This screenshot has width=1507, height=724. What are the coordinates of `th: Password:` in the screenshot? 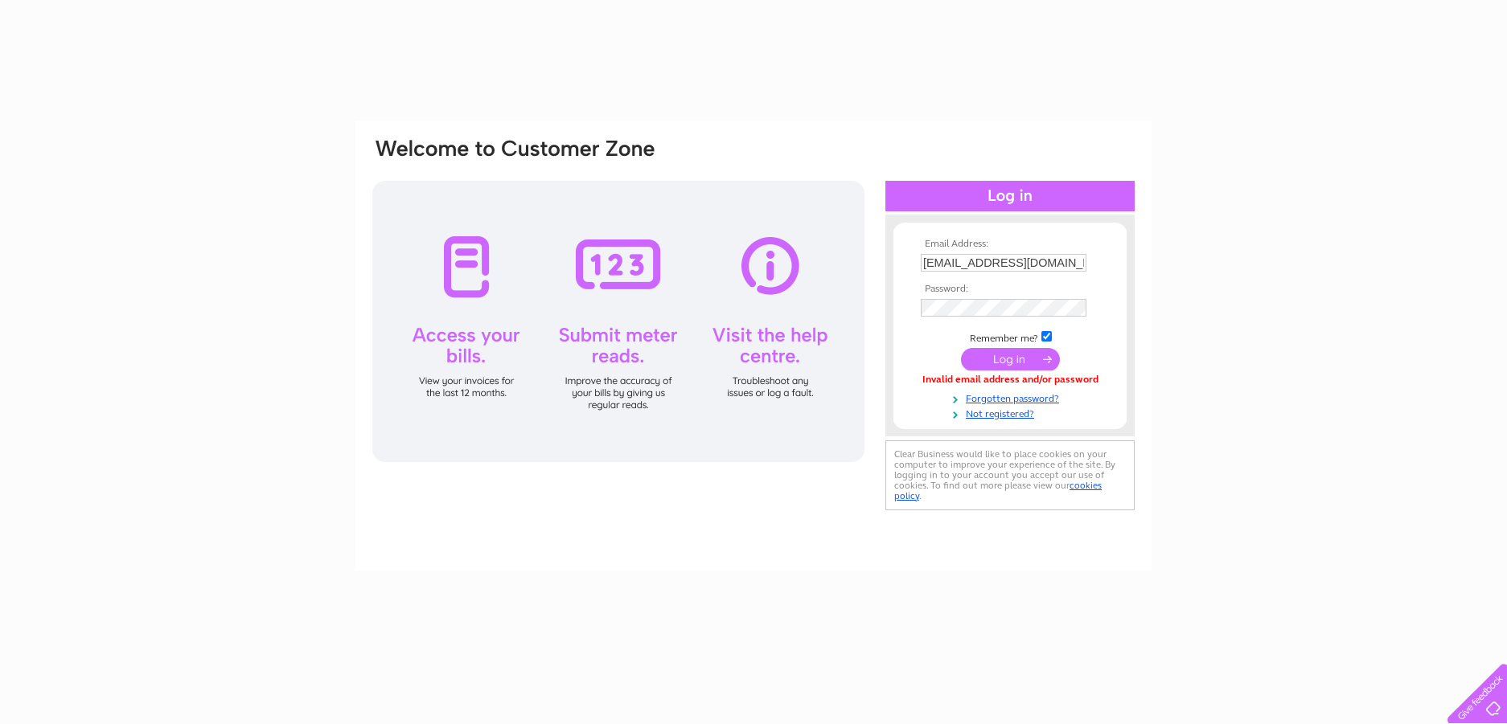 It's located at (1010, 289).